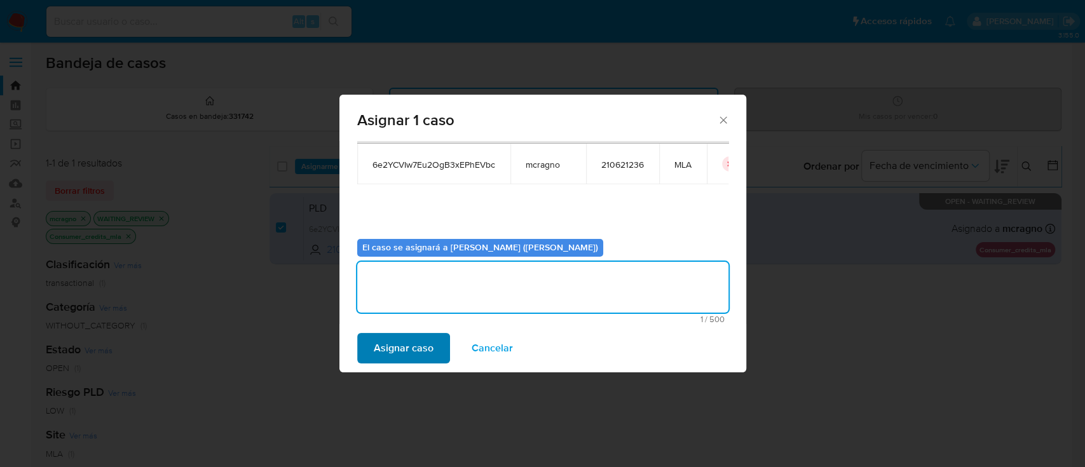 The width and height of the screenshot is (1085, 467). I want to click on span: MLA, so click(683, 165).